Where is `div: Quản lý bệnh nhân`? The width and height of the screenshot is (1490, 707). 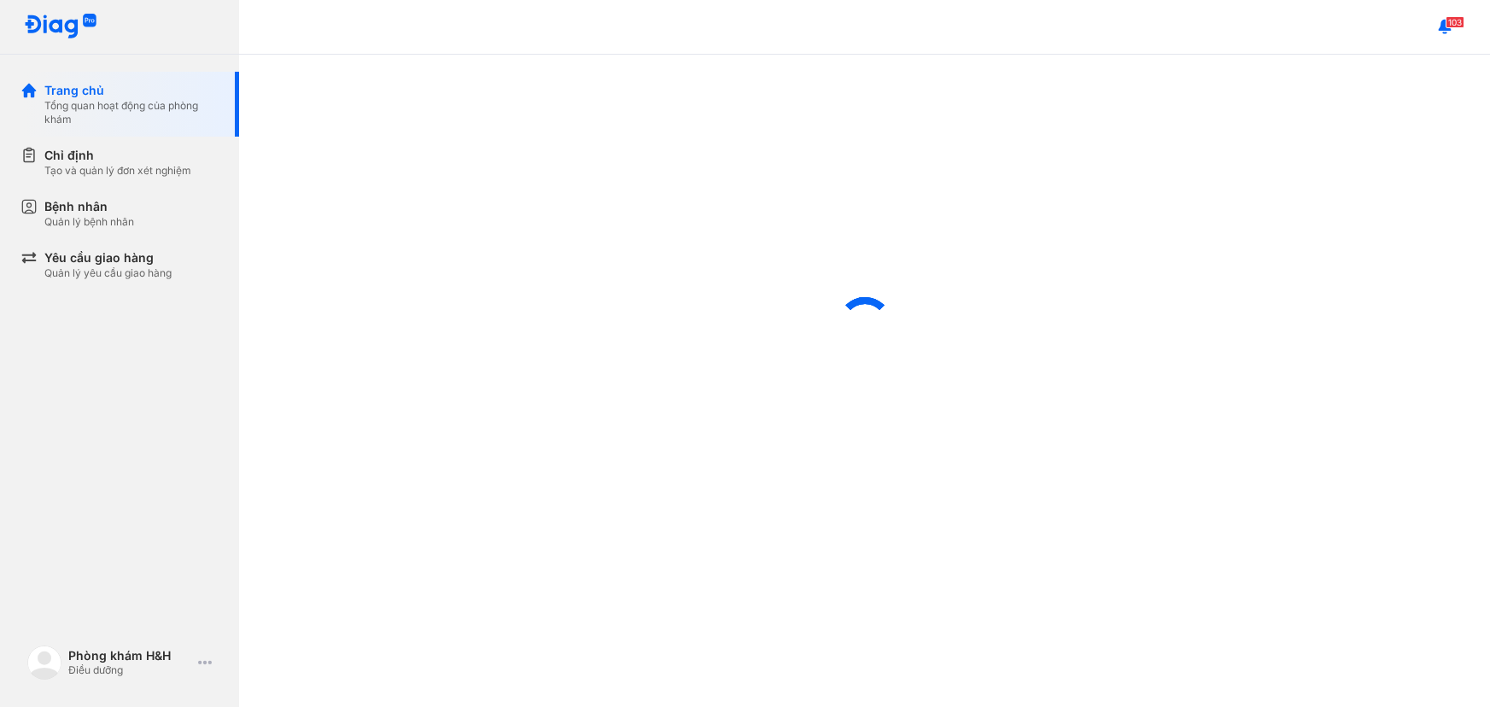
div: Quản lý bệnh nhân is located at coordinates (89, 222).